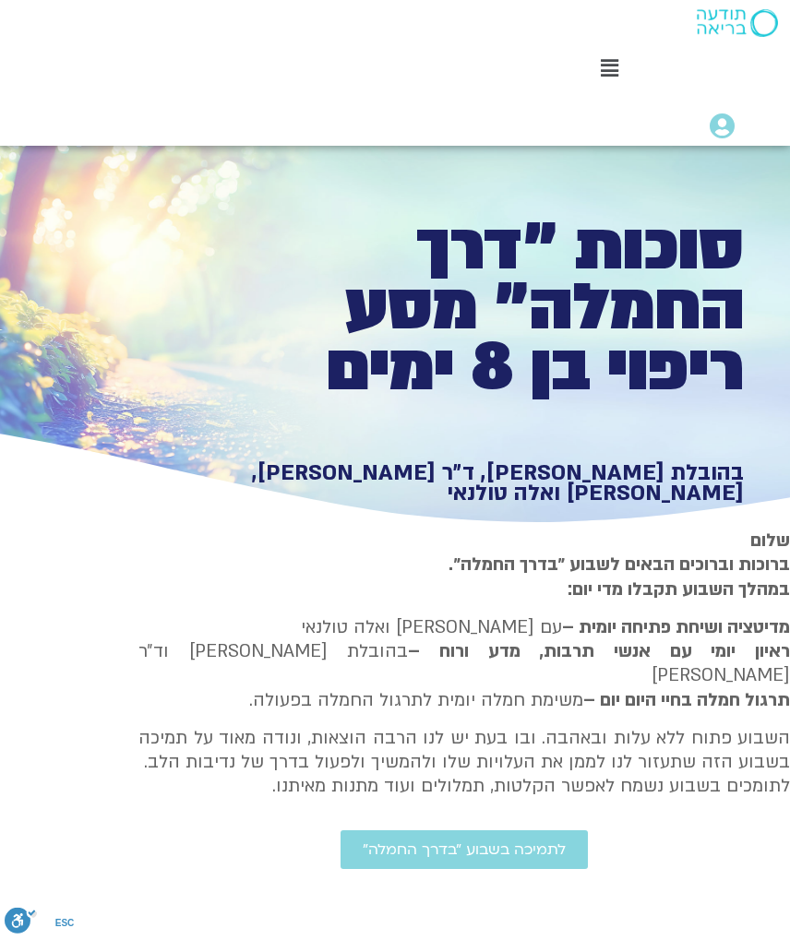  Describe the element at coordinates (599, 651) in the screenshot. I see `b: ראיון יומי עם אנשי תרבות, מדע ורוח –` at that location.